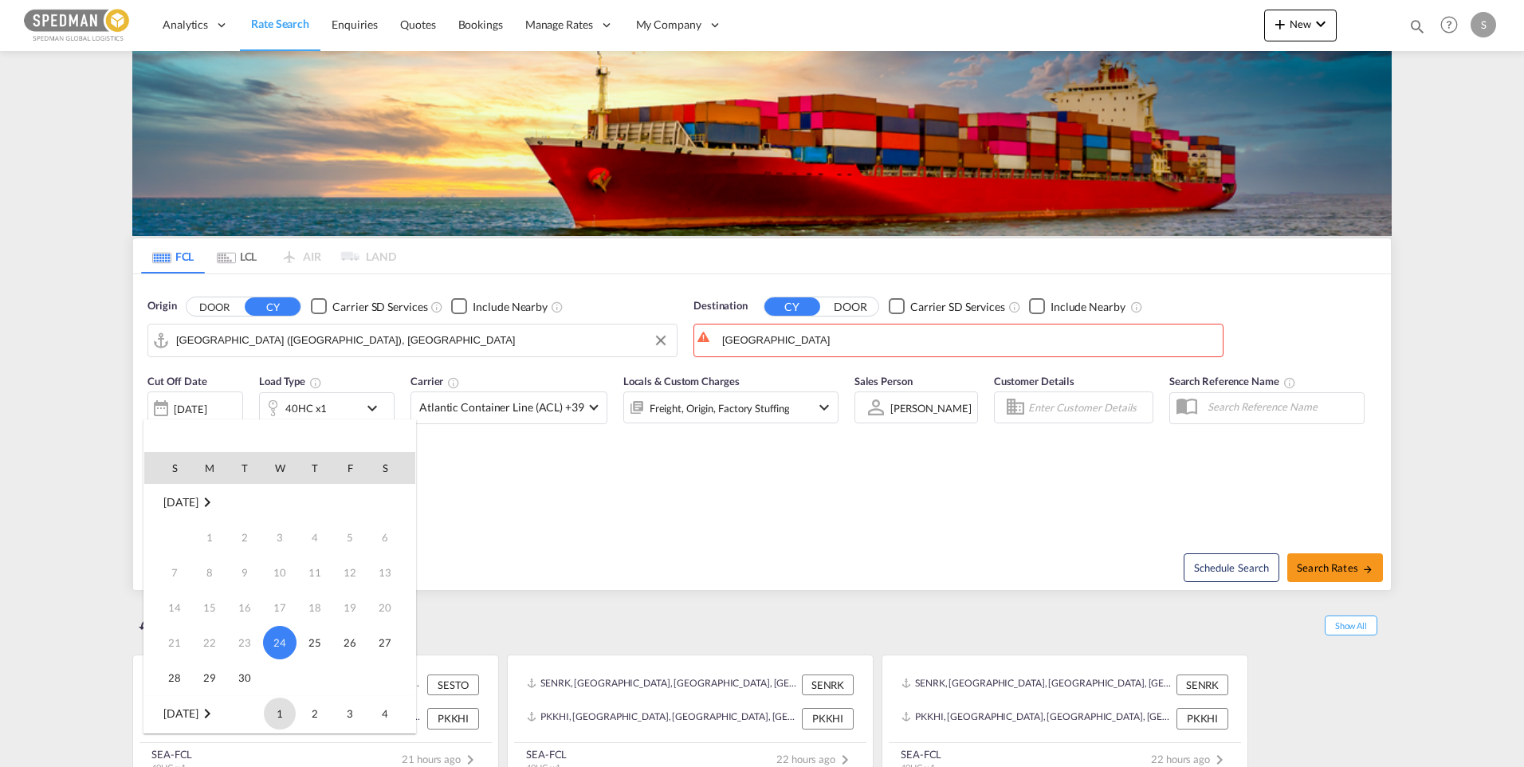 The height and width of the screenshot is (767, 1524). Describe the element at coordinates (168, 608) in the screenshot. I see `td: Sunday September 14 2025` at that location.